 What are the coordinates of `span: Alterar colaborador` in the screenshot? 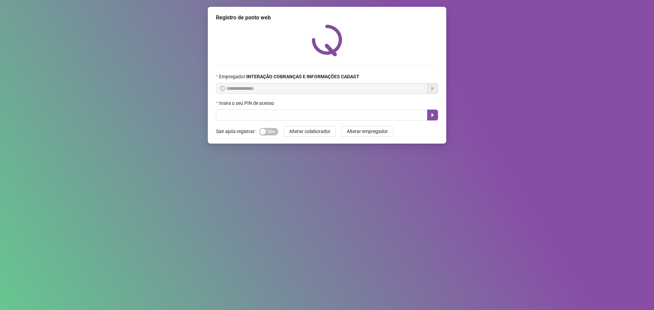 It's located at (310, 131).